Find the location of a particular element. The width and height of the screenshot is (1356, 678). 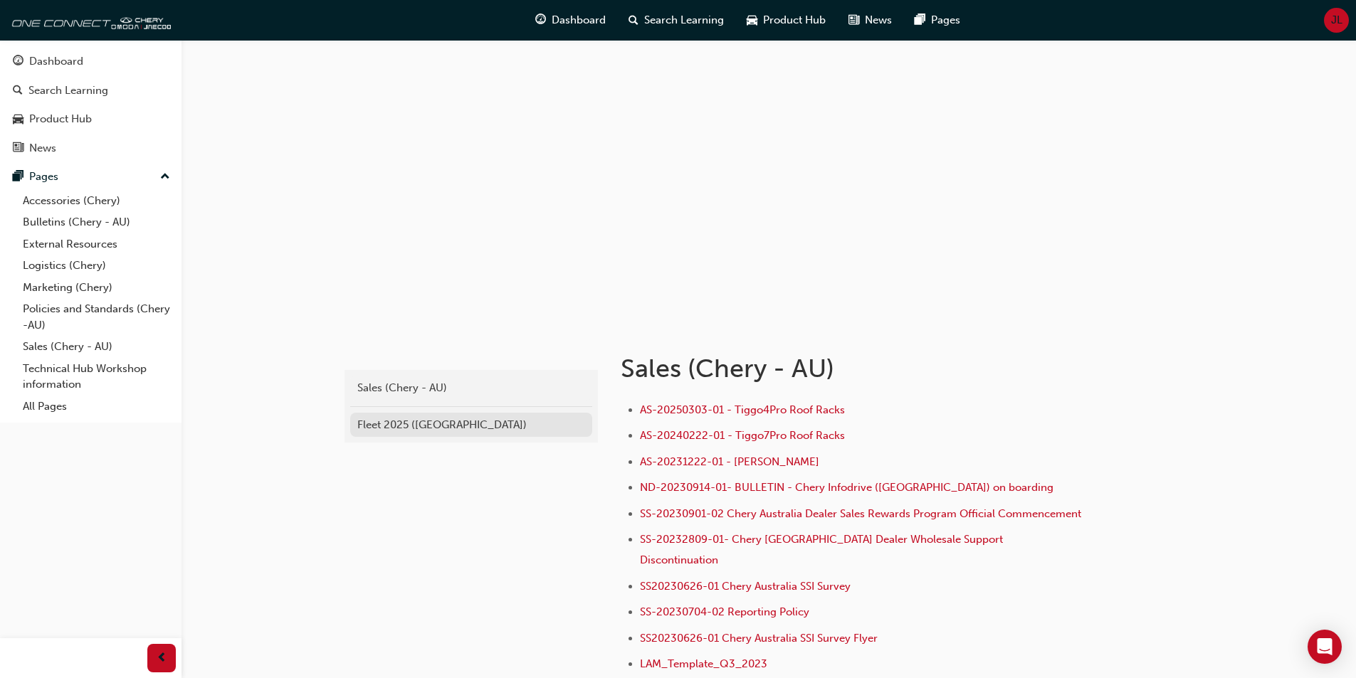

button: JL is located at coordinates (1336, 20).